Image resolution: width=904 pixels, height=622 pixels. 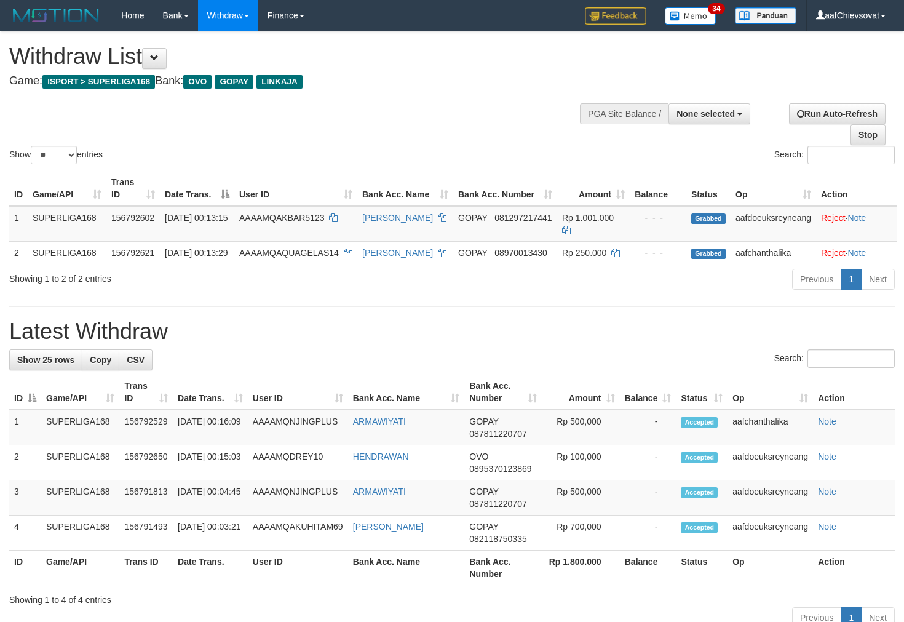 I want to click on button: None selected, so click(x=709, y=114).